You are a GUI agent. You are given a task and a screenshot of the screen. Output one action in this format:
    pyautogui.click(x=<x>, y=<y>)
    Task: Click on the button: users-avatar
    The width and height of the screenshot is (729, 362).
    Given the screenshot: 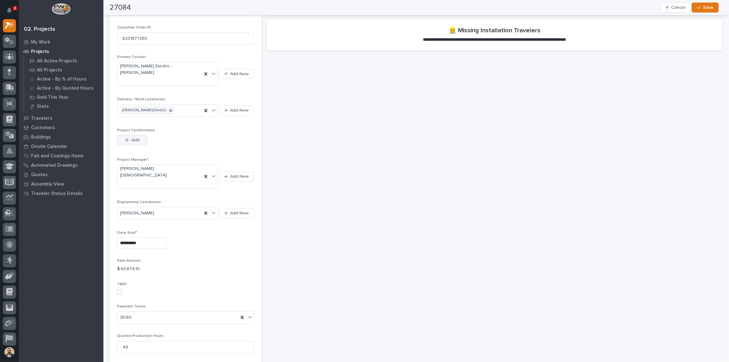 What is the action you would take?
    pyautogui.click(x=9, y=352)
    